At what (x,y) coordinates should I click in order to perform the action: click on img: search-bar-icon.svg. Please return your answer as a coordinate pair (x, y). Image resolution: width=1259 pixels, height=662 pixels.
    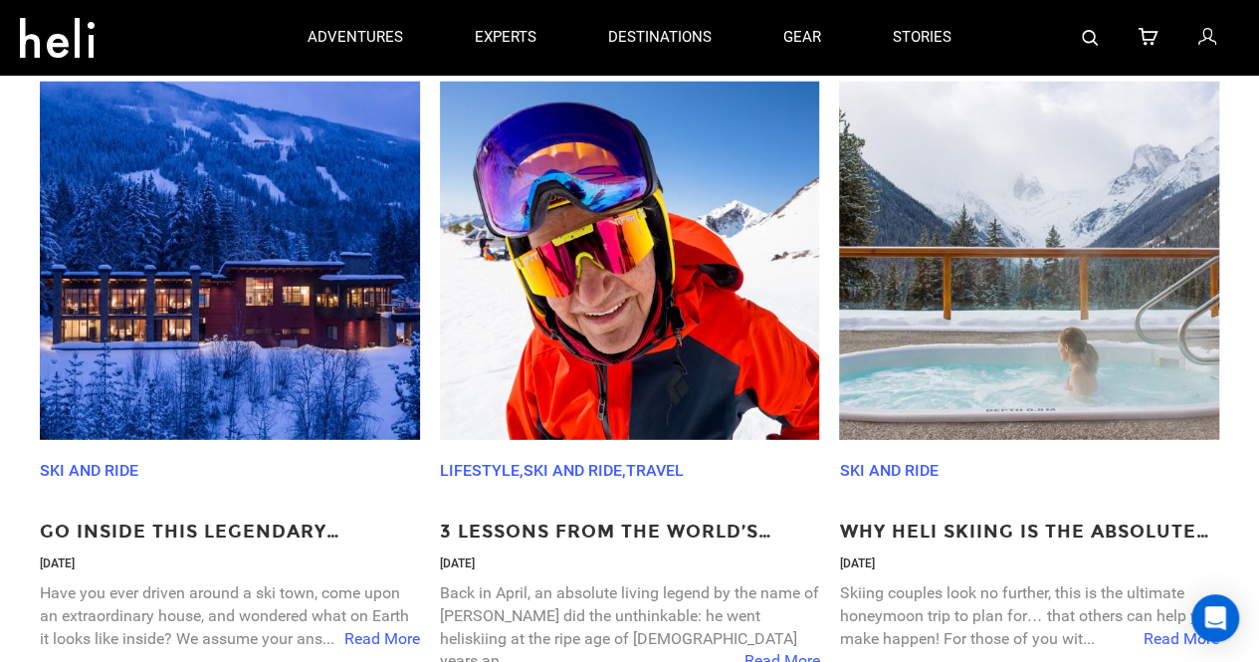
    Looking at the image, I should click on (1090, 38).